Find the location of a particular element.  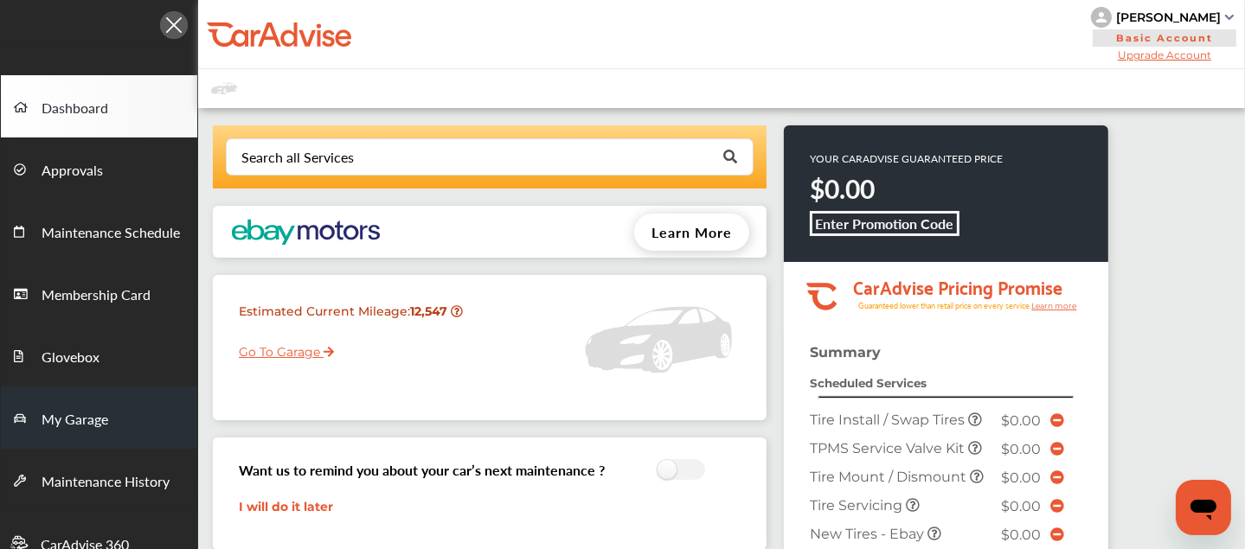

span: Tire Mount / Dismount is located at coordinates (890, 477).